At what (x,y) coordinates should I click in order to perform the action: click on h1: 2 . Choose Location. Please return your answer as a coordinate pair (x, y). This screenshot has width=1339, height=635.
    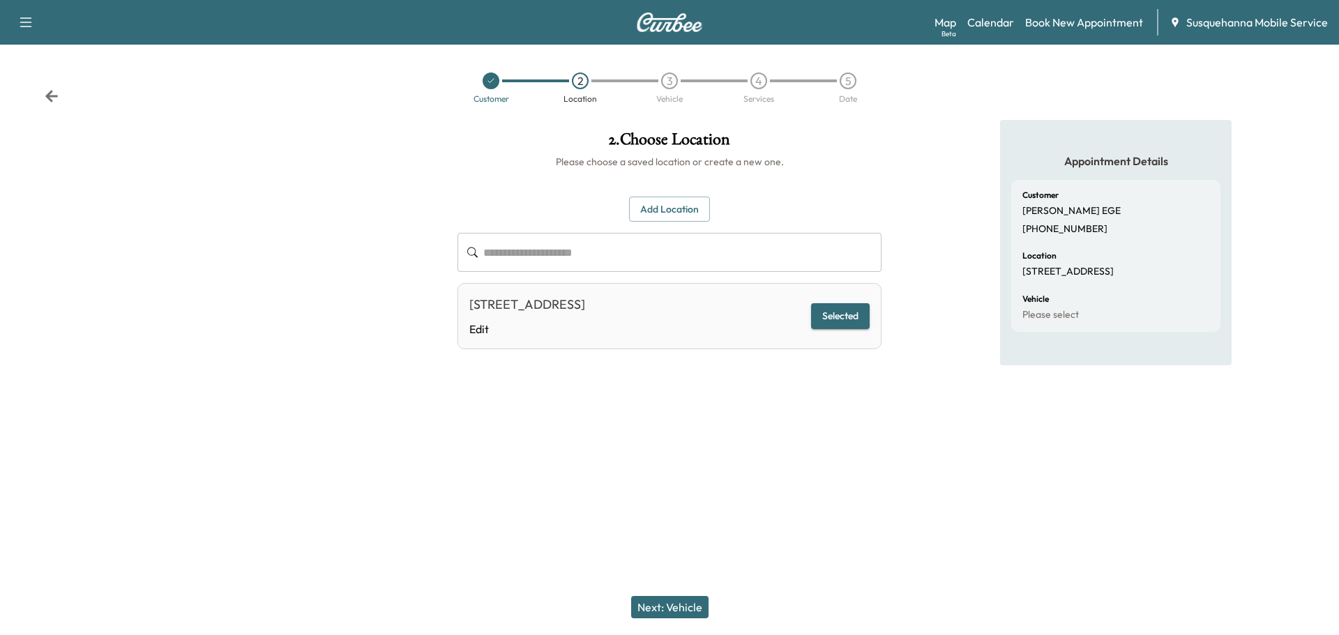
    Looking at the image, I should click on (669, 143).